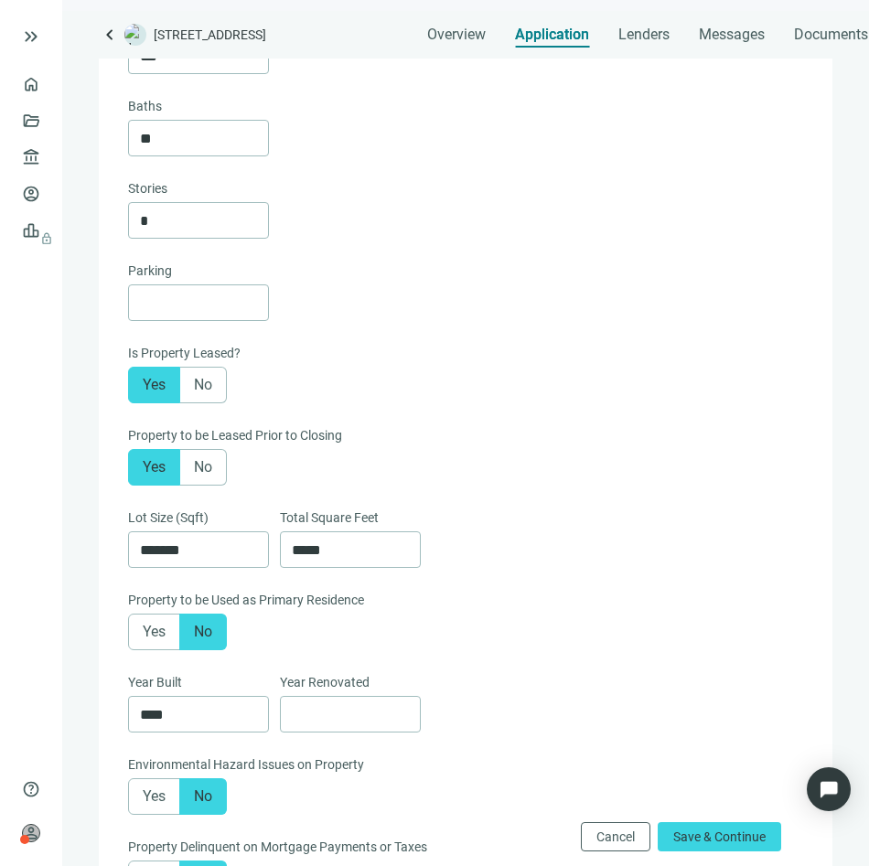 Image resolution: width=869 pixels, height=866 pixels. I want to click on span: Property to be Used as Primary Residence, so click(246, 600).